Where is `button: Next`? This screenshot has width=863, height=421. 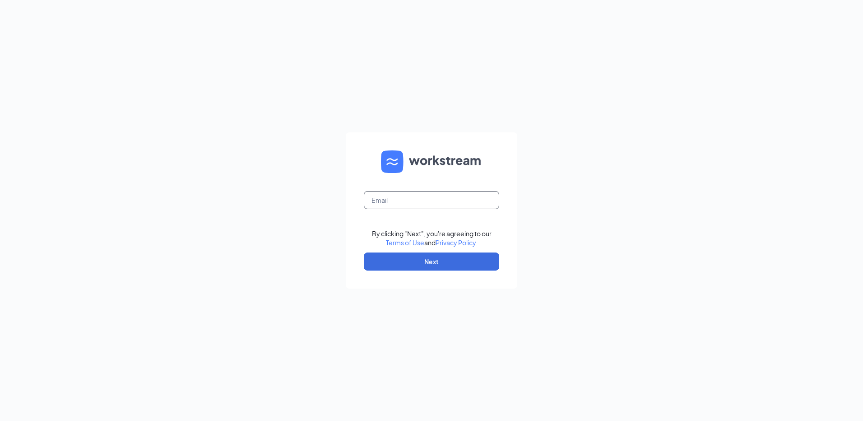
button: Next is located at coordinates (432, 261).